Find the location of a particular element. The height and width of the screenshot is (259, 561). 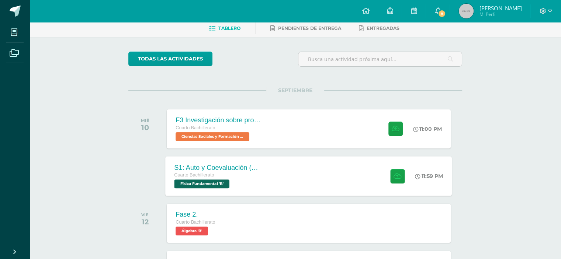

span: Física Fundamental 'B' is located at coordinates (202, 184).